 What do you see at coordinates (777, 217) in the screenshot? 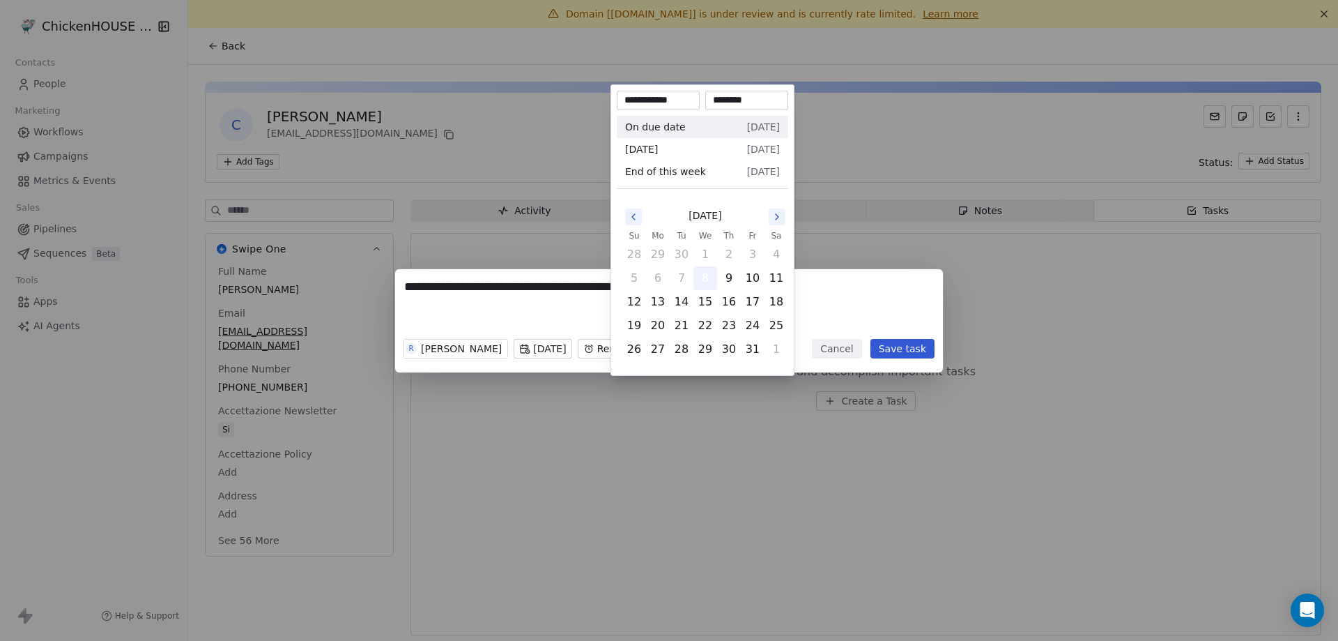
I see `button: Go to the Next Month` at bounding box center [777, 217].